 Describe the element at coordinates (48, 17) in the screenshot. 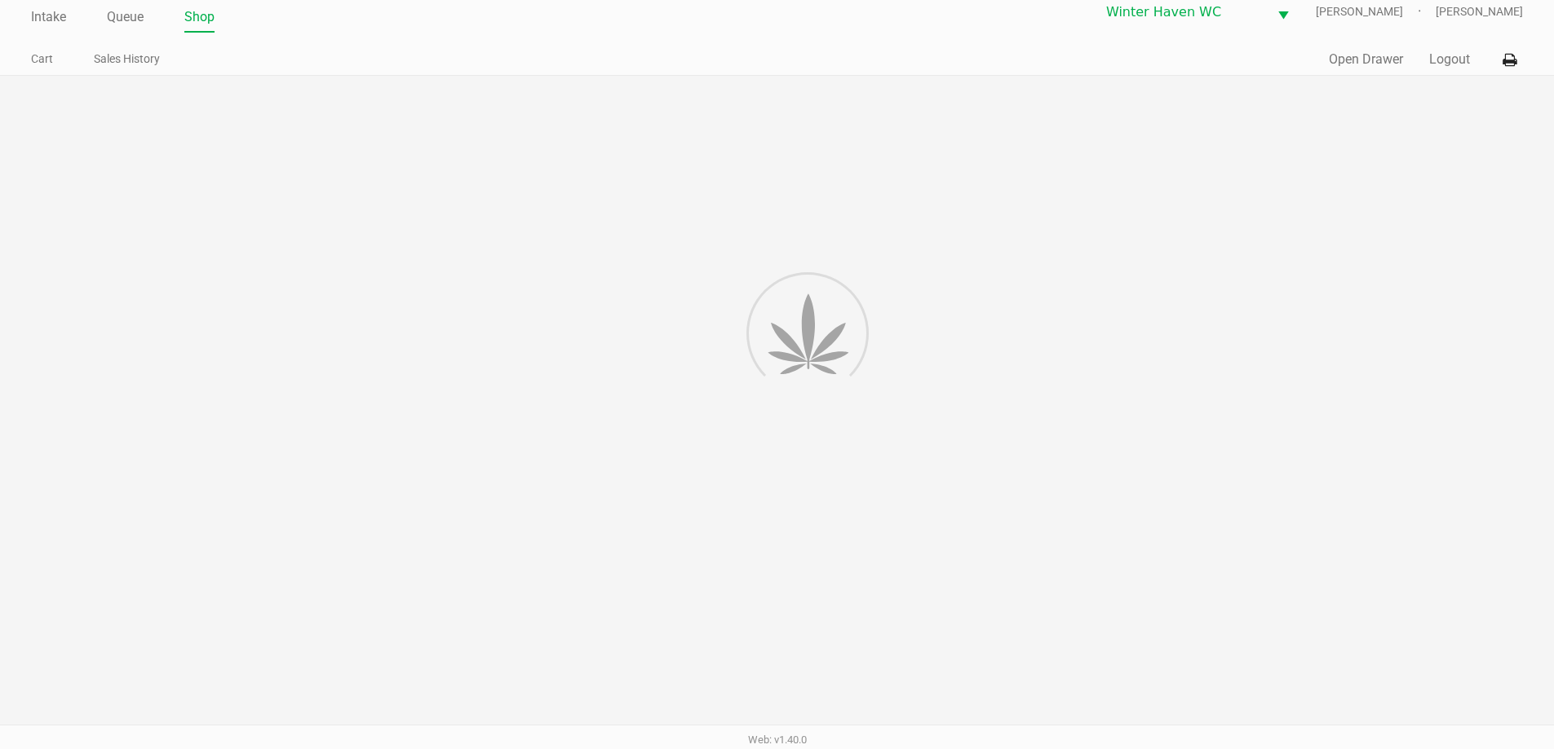

I see `a: Intake` at that location.